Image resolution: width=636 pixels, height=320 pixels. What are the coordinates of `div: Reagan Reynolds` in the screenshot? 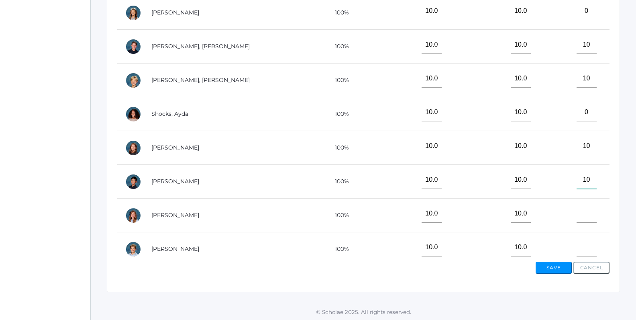 It's located at (133, 13).